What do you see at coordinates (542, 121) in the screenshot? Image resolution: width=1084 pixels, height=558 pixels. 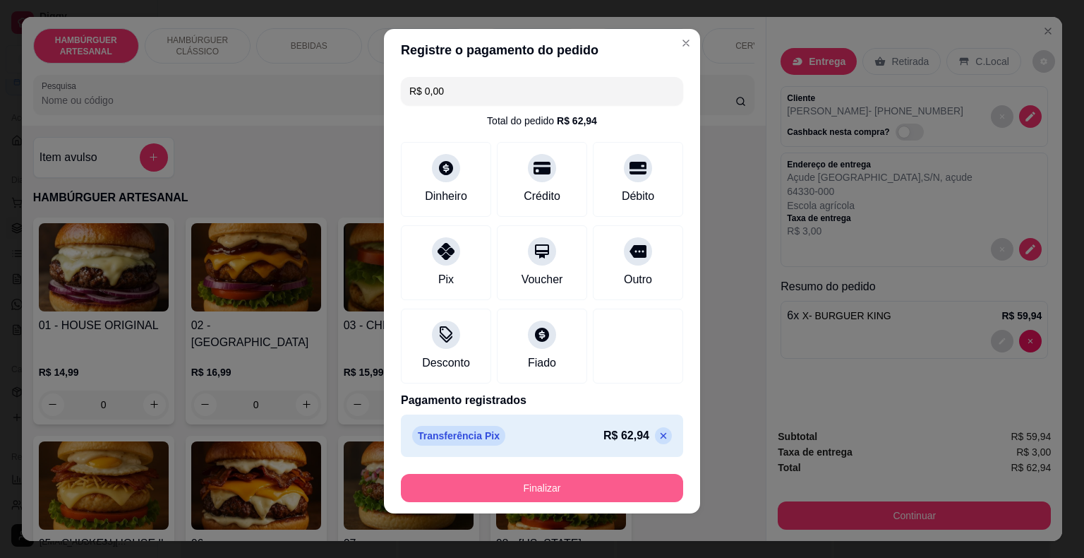 I see `div: Total do pedido` at bounding box center [542, 121].